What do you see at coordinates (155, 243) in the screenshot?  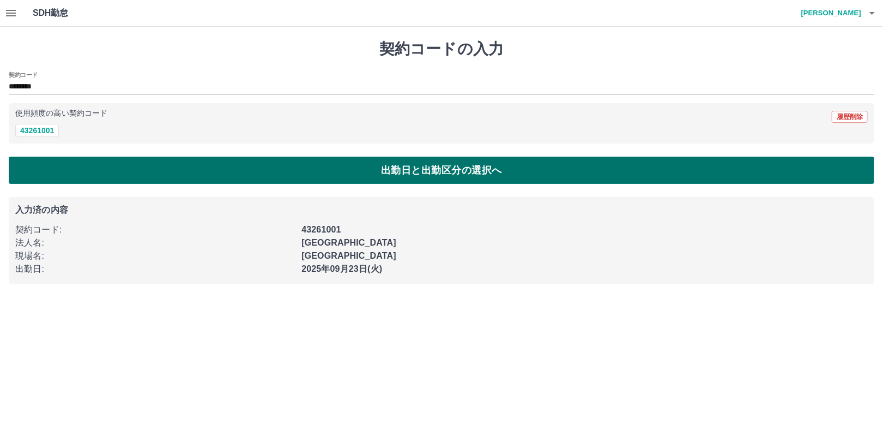 I see `p: 法人名 :` at bounding box center [155, 243].